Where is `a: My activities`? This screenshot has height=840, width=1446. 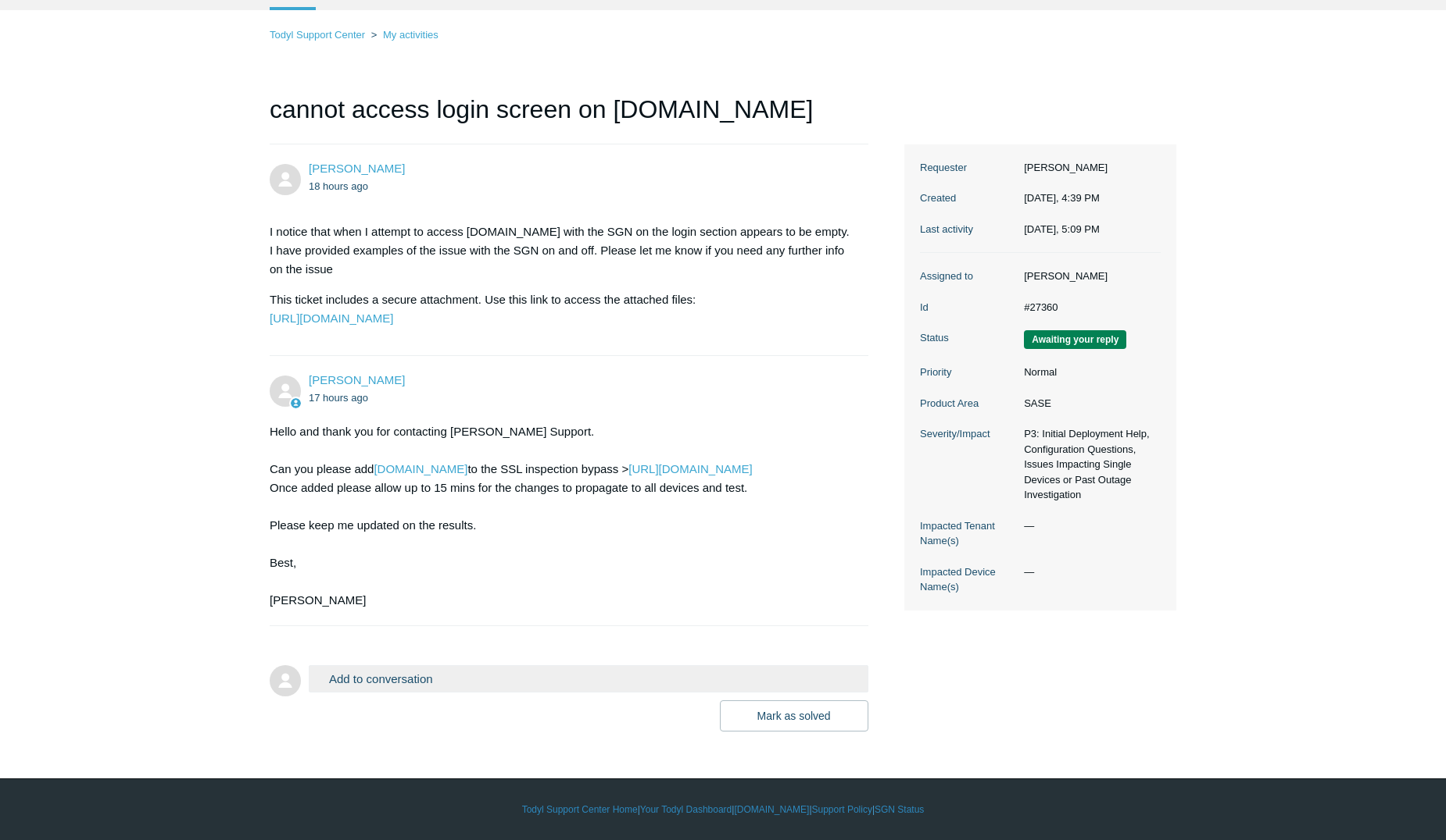
a: My activities is located at coordinates (410, 34).